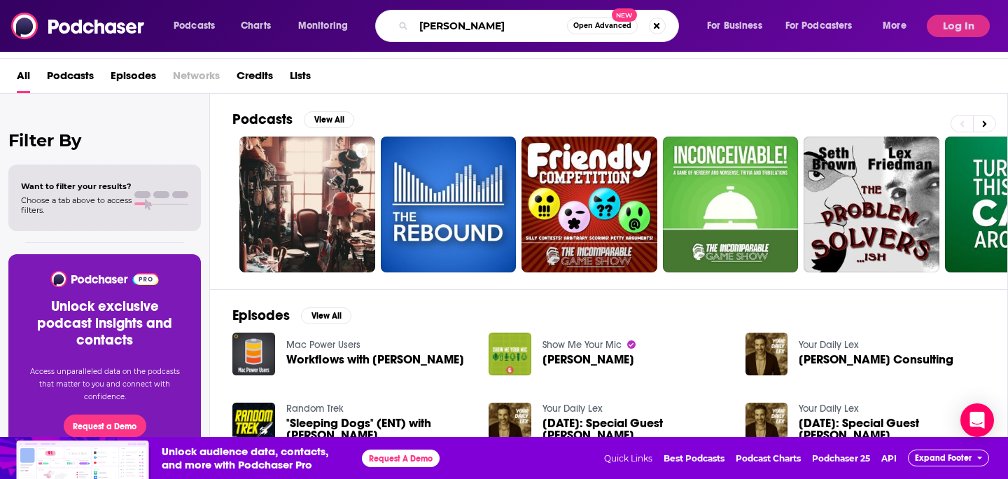  I want to click on div: Open Intercom Messenger, so click(977, 420).